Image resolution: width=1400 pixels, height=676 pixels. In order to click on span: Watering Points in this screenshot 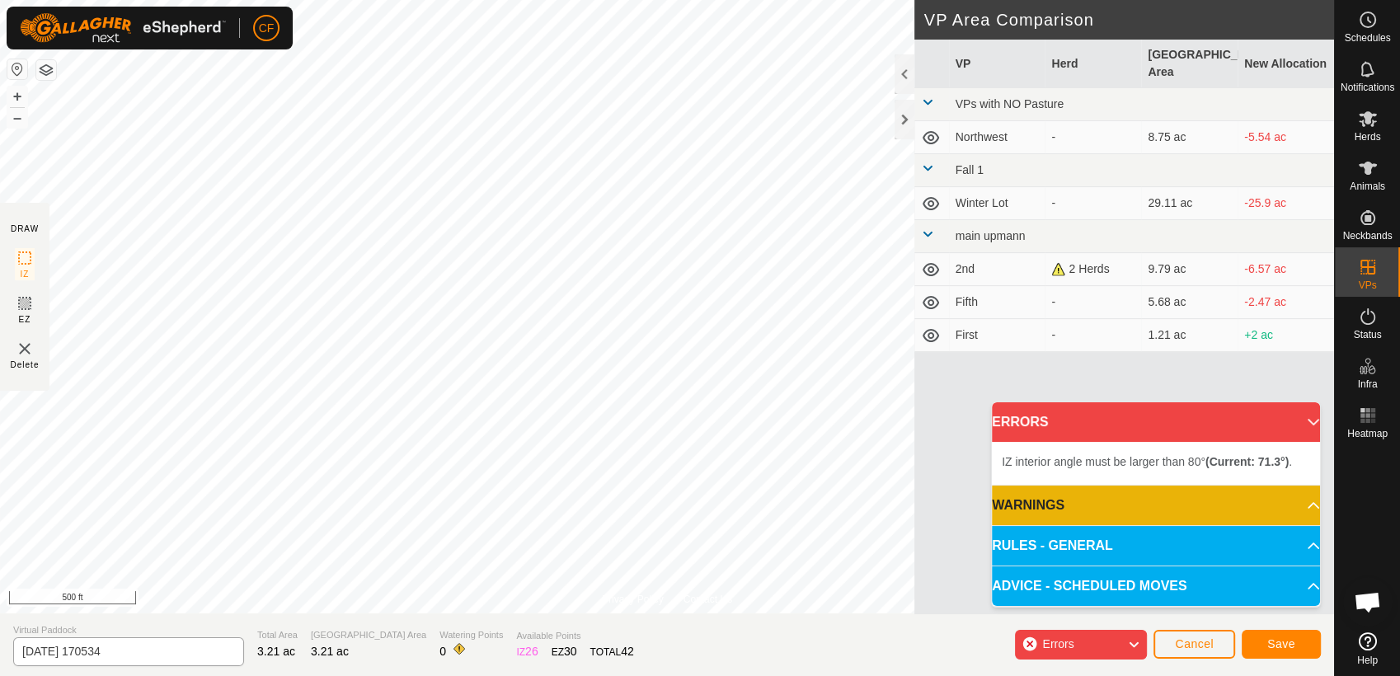, I will do `click(471, 635)`.